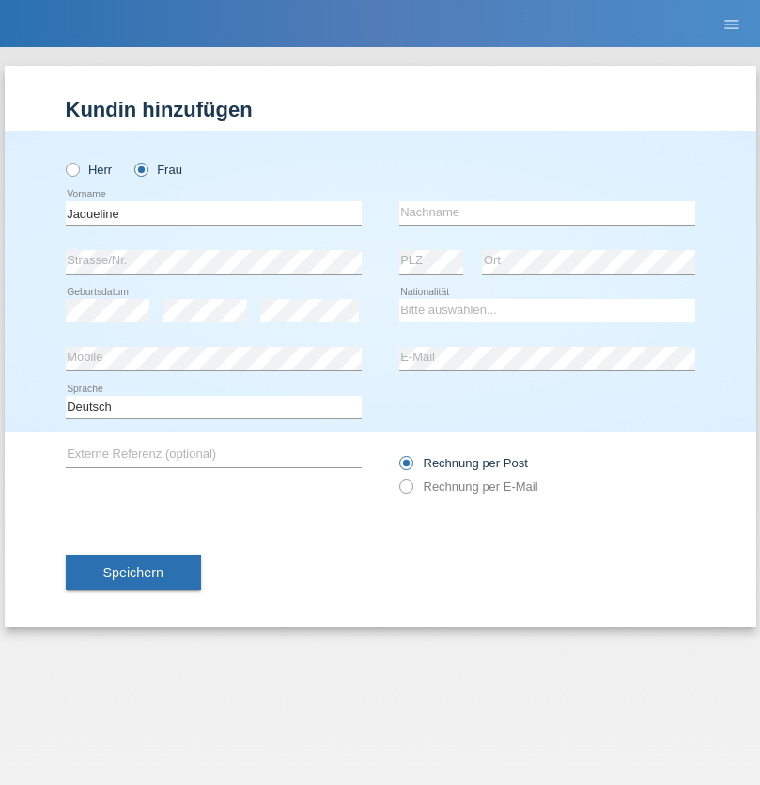 This screenshot has width=760, height=785. Describe the element at coordinates (71, 168) in the screenshot. I see `input: Herr` at that location.